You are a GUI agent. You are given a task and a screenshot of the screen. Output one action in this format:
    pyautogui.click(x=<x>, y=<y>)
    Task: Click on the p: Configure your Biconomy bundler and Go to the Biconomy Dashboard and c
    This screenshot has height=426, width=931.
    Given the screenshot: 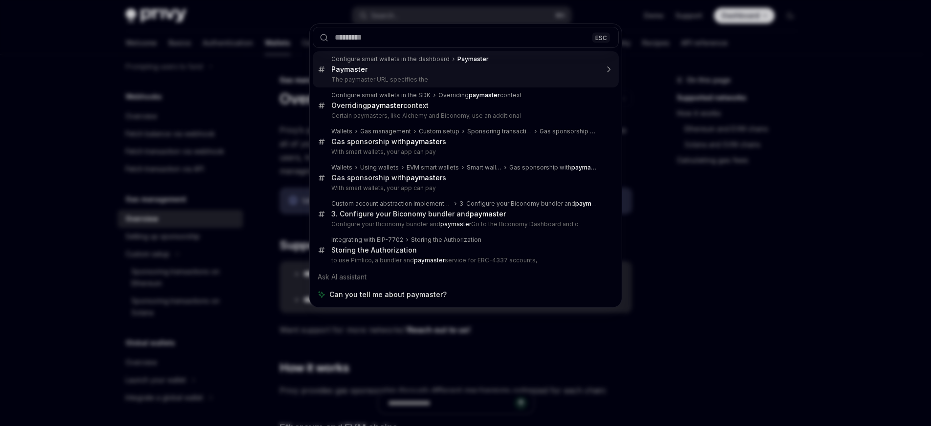 What is the action you would take?
    pyautogui.click(x=465, y=224)
    